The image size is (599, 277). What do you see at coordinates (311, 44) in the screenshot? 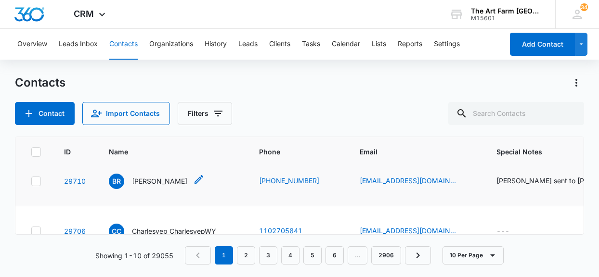
I see `button: Tasks` at bounding box center [311, 44].